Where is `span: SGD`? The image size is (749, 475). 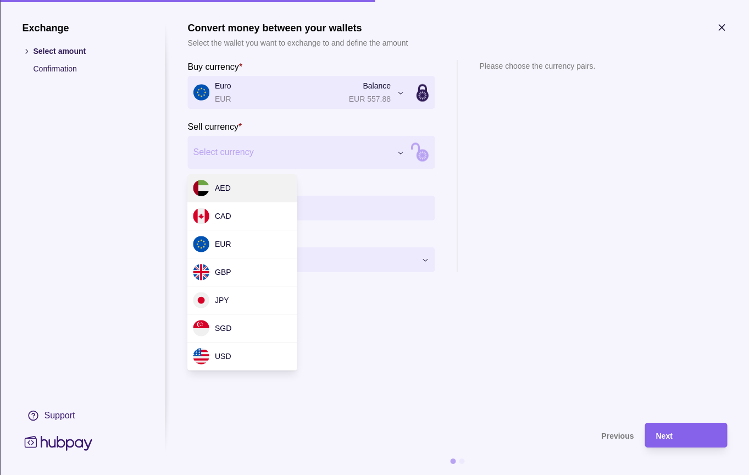
span: SGD is located at coordinates (223, 328).